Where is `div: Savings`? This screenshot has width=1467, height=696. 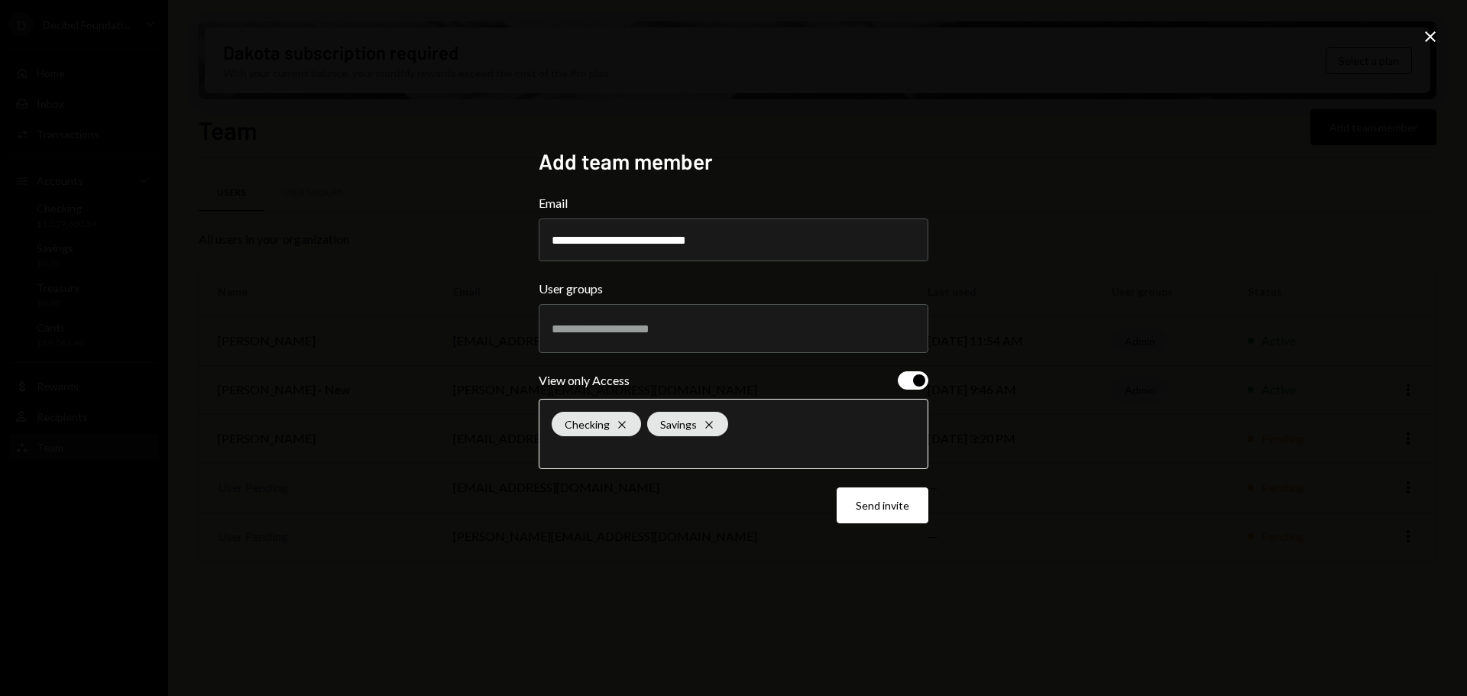
div: Savings is located at coordinates (688, 424).